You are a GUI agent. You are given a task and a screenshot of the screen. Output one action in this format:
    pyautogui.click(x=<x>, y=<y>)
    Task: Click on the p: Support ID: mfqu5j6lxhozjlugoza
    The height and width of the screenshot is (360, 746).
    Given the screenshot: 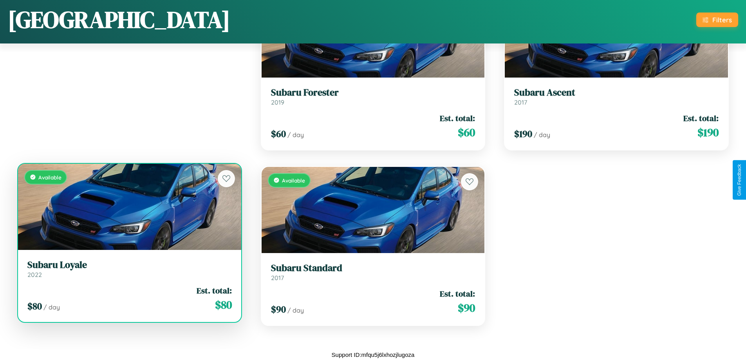 What is the action you would take?
    pyautogui.click(x=373, y=354)
    